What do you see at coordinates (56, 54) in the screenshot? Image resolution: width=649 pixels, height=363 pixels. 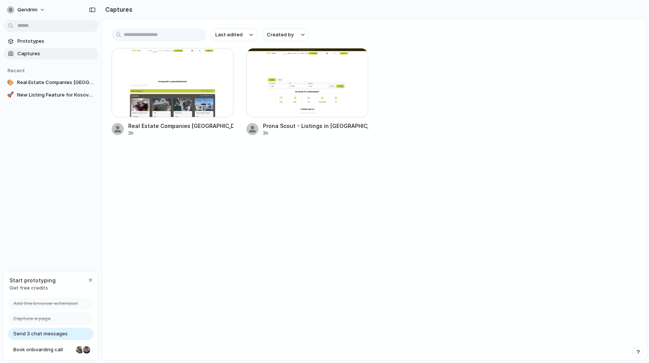 I see `span: Captures` at bounding box center [56, 54].